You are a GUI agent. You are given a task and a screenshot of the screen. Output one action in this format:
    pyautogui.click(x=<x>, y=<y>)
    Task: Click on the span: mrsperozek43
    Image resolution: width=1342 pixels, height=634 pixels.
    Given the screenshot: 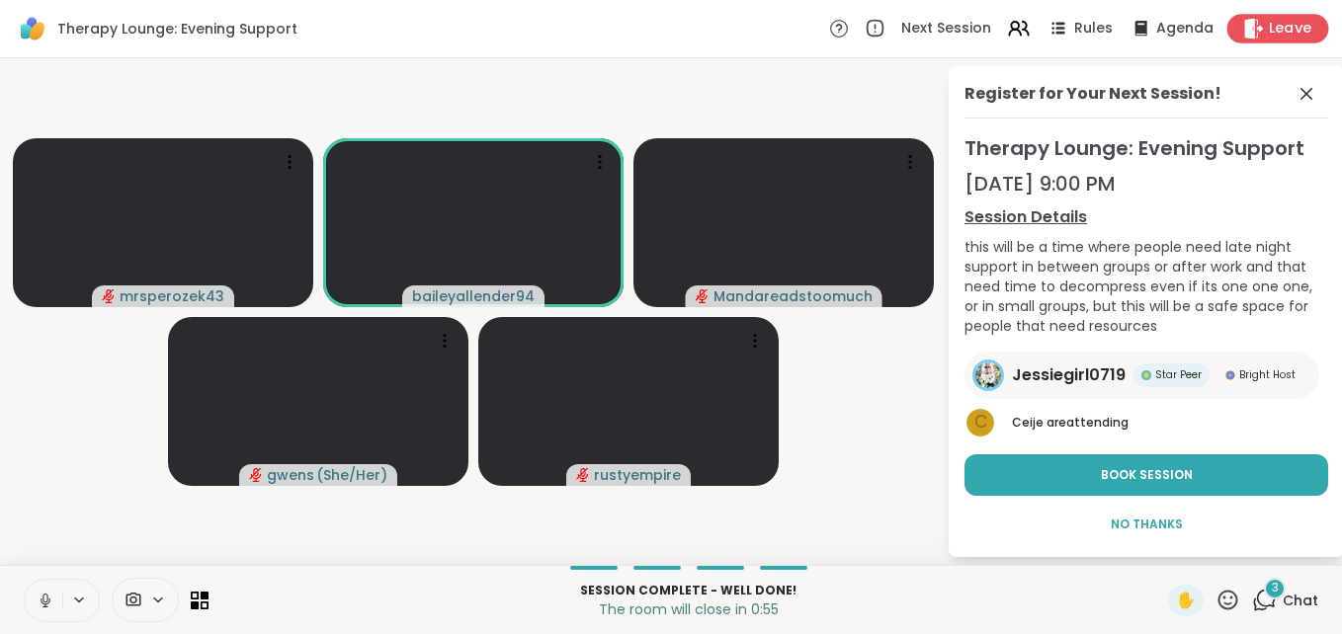 What is the action you would take?
    pyautogui.click(x=172, y=296)
    